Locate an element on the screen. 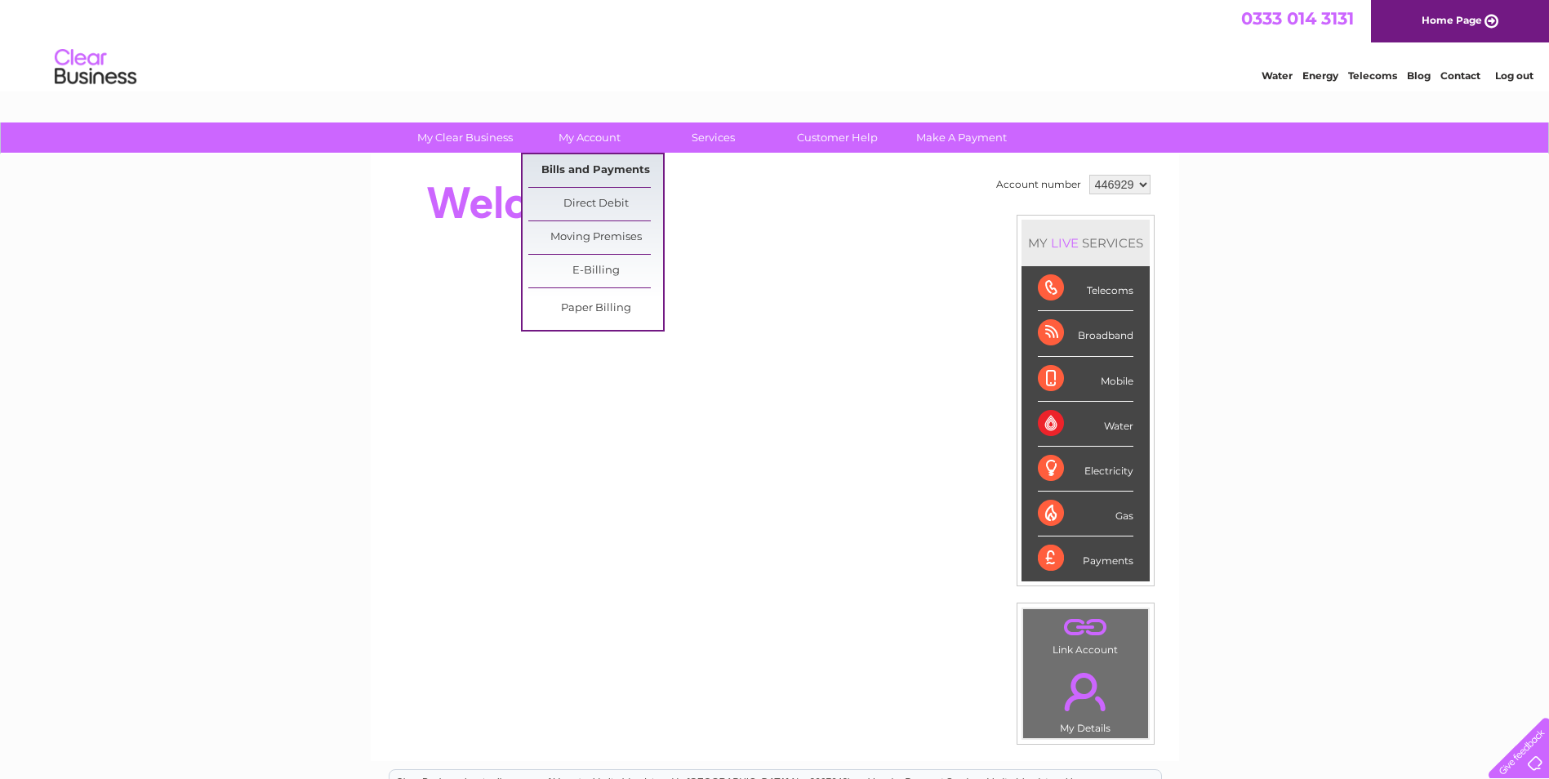 This screenshot has height=779, width=1549. a: Make A Payment is located at coordinates (961, 137).